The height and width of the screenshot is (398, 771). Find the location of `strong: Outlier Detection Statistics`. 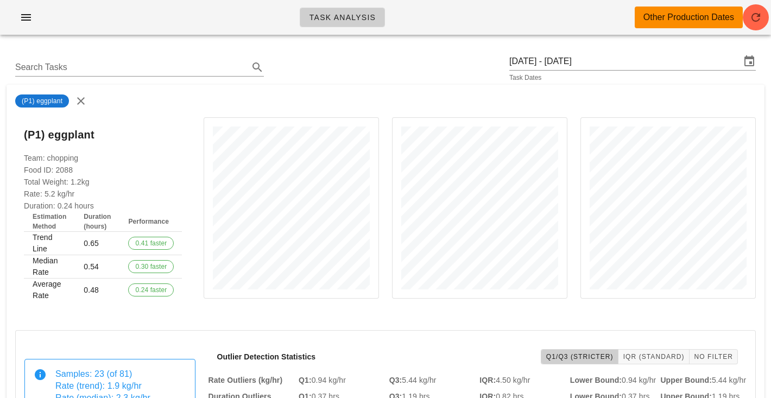

strong: Outlier Detection Statistics is located at coordinates (266, 357).